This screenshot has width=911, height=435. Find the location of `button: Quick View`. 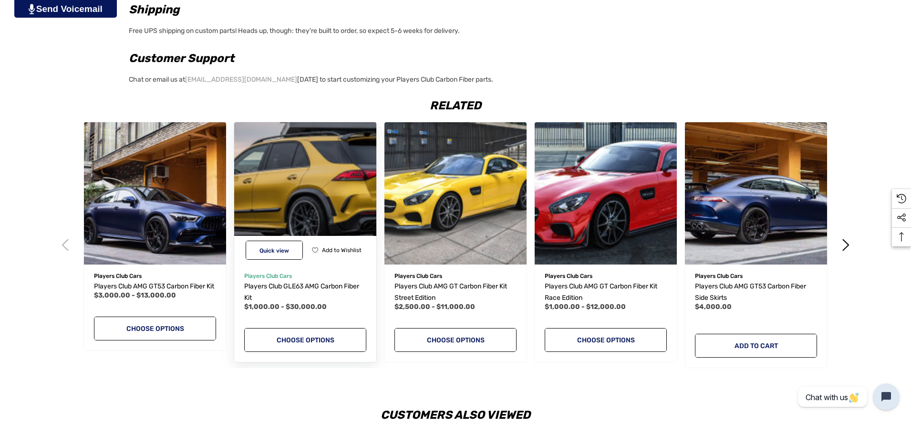

button: Quick View is located at coordinates (274, 250).